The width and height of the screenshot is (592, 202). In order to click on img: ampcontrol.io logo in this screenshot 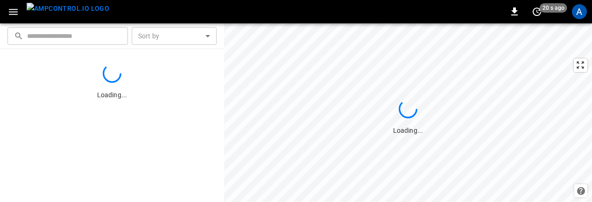, I will do `click(68, 8)`.